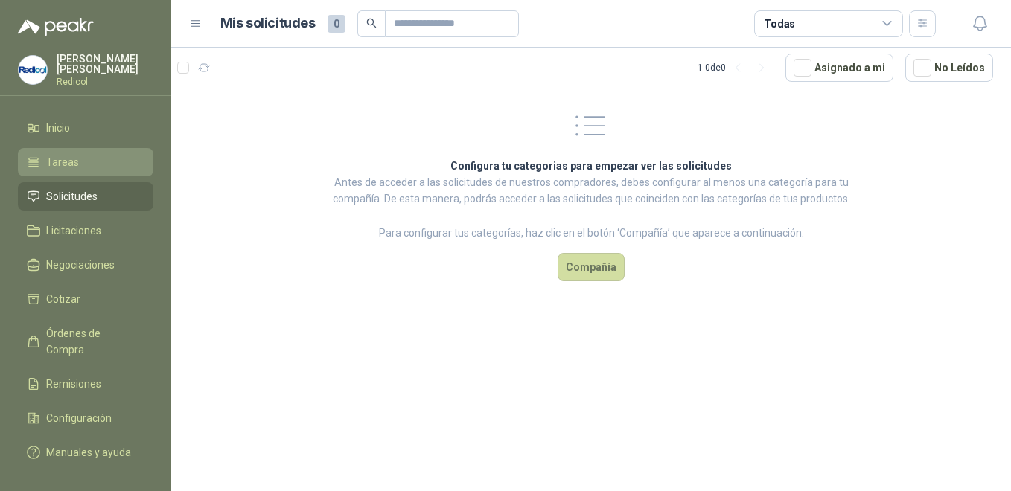  I want to click on button: No Leídos, so click(949, 68).